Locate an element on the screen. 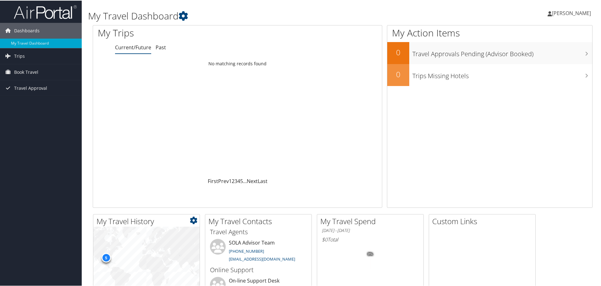 The width and height of the screenshot is (601, 286). li: SOLA Advisor Team is located at coordinates (258, 251).